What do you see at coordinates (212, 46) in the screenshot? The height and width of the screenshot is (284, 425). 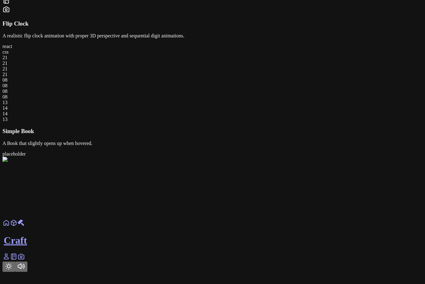 I see `div: react` at bounding box center [212, 46].